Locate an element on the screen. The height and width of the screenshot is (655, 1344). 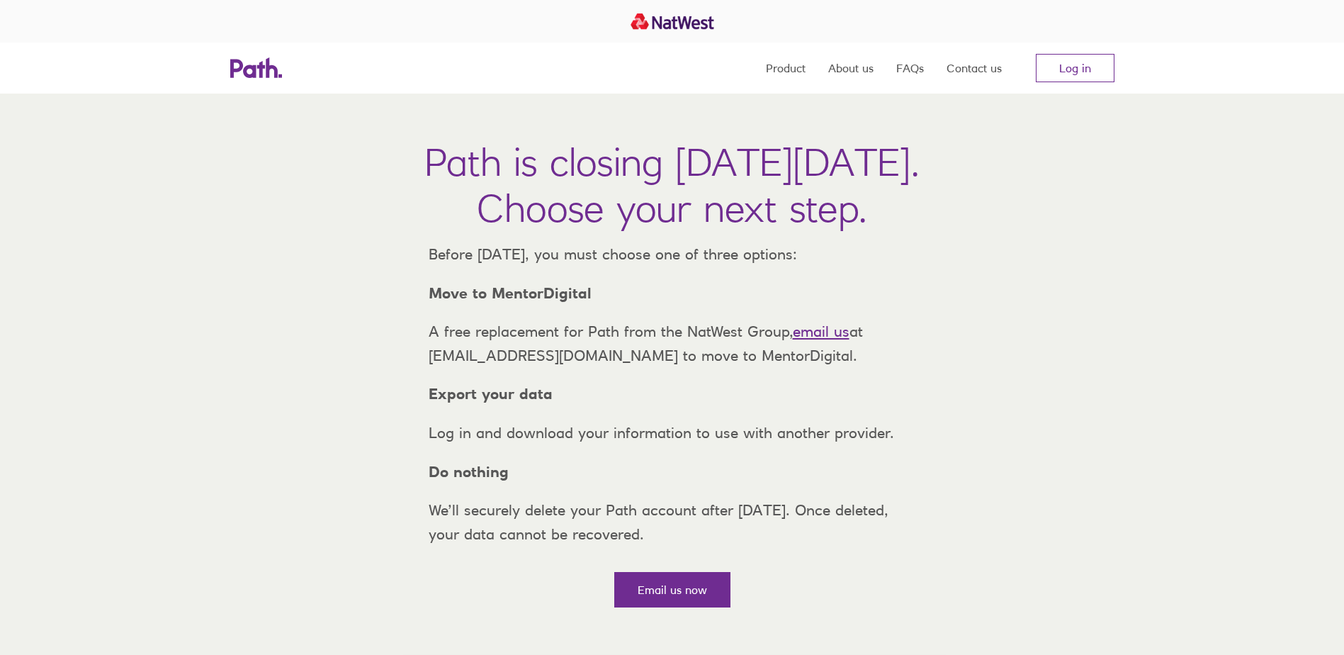
a: About us is located at coordinates (851, 68).